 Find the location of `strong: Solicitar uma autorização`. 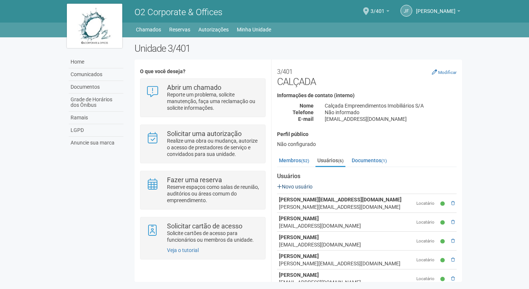

strong: Solicitar uma autorização is located at coordinates (204, 133).